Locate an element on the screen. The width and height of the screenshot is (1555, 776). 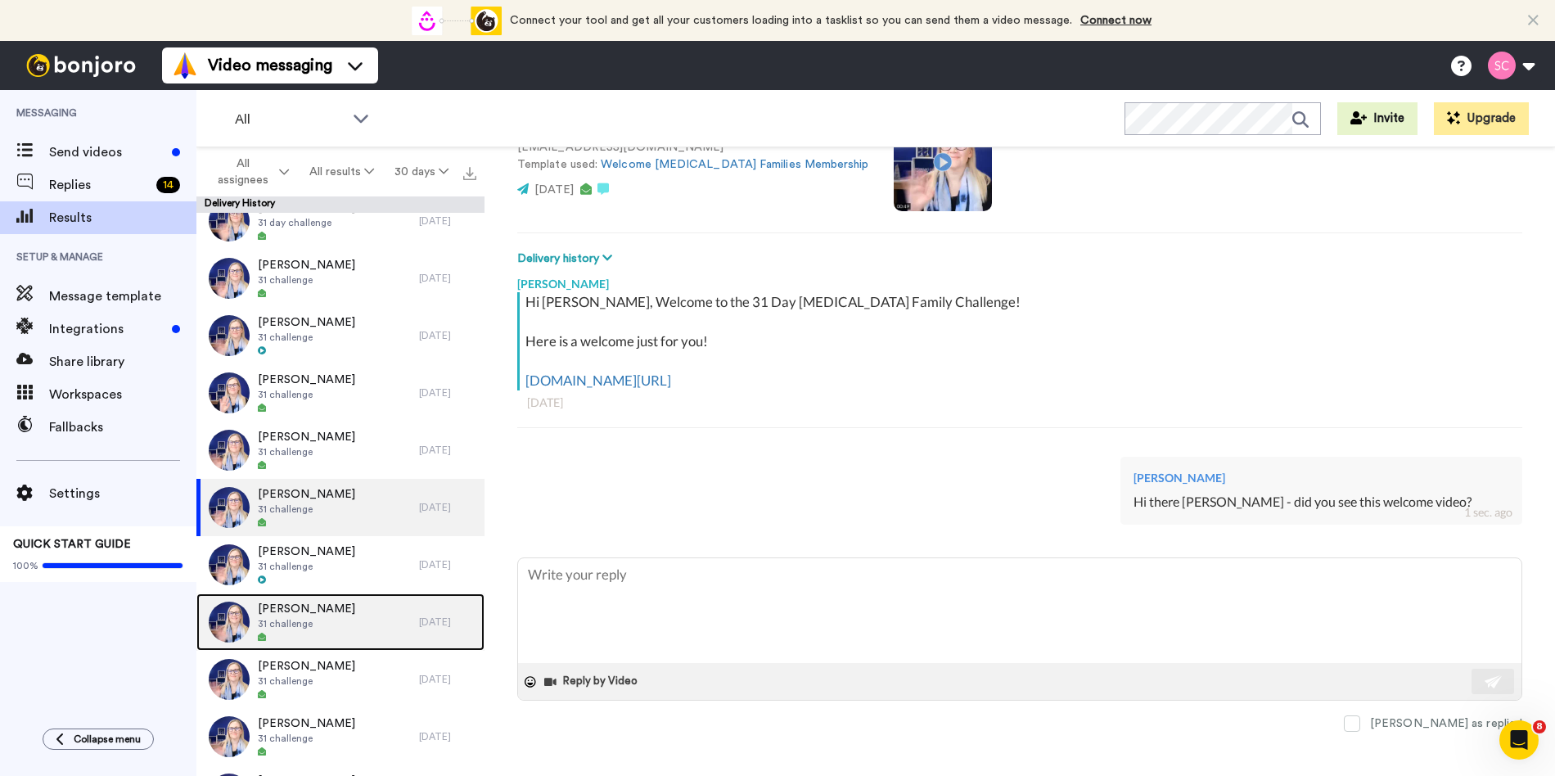
span: Share library is located at coordinates (123, 362).